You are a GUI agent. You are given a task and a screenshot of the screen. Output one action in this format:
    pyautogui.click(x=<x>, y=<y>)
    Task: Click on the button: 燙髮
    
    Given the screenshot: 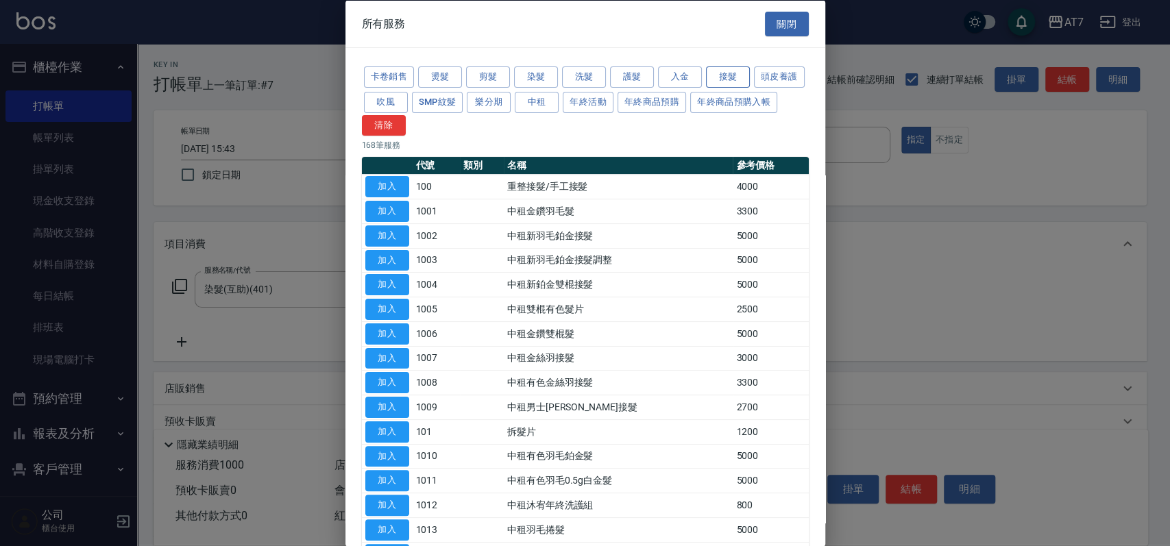 What is the action you would take?
    pyautogui.click(x=440, y=77)
    